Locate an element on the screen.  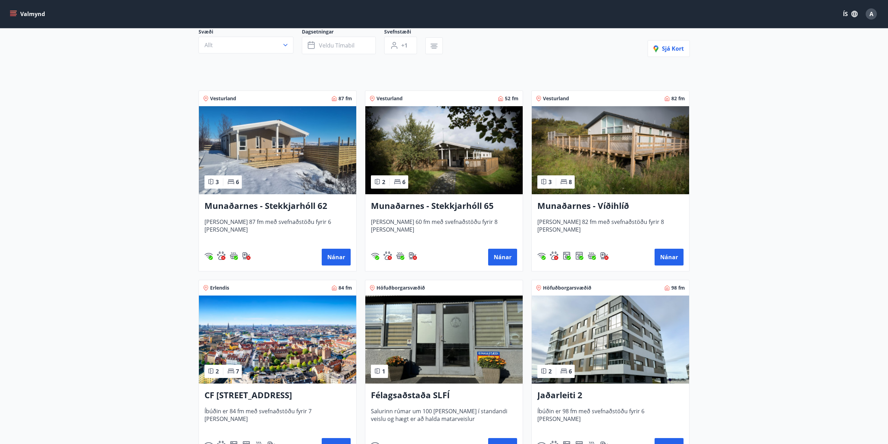
button: ÍS is located at coordinates (850, 14).